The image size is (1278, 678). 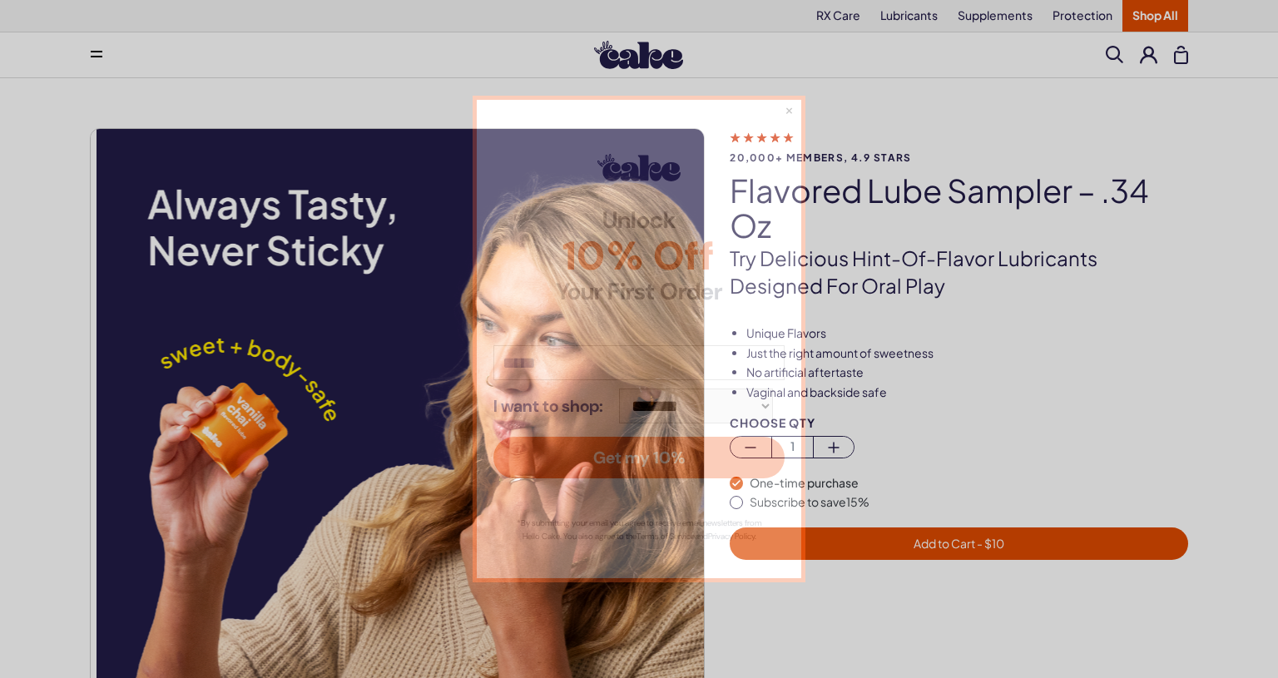 What do you see at coordinates (548, 406) in the screenshot?
I see `strong: I want to shop:` at bounding box center [548, 406].